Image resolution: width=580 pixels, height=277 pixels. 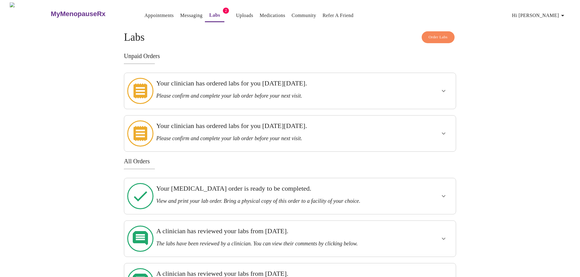 What do you see at coordinates (304, 16) in the screenshot?
I see `a: Community` at bounding box center [304, 16].